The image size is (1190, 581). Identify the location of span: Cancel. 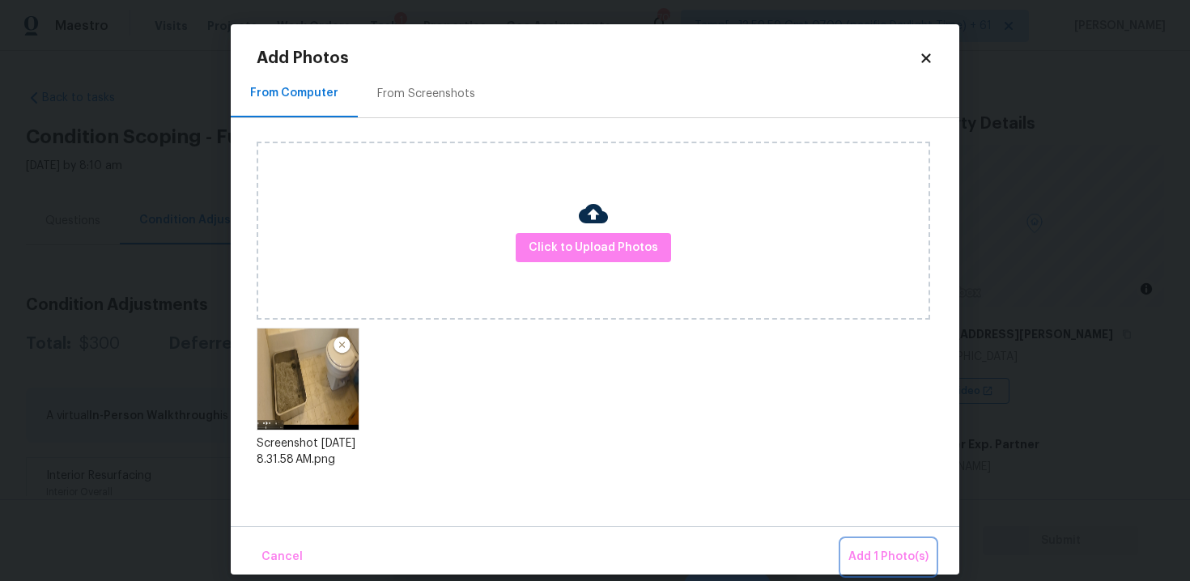
(282, 557).